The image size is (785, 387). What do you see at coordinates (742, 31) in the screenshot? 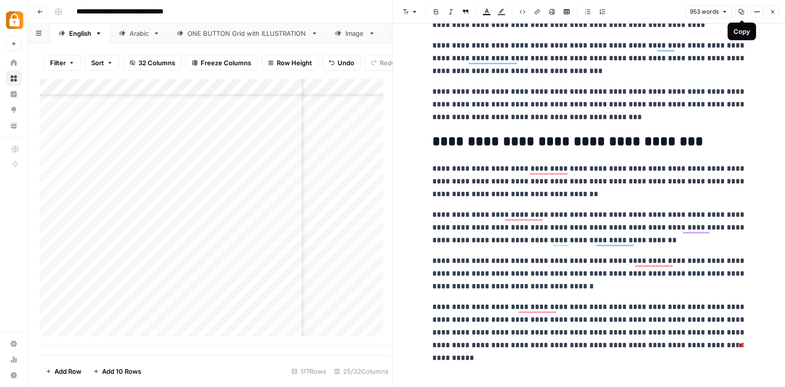
I see `div: Copy` at bounding box center [742, 31].